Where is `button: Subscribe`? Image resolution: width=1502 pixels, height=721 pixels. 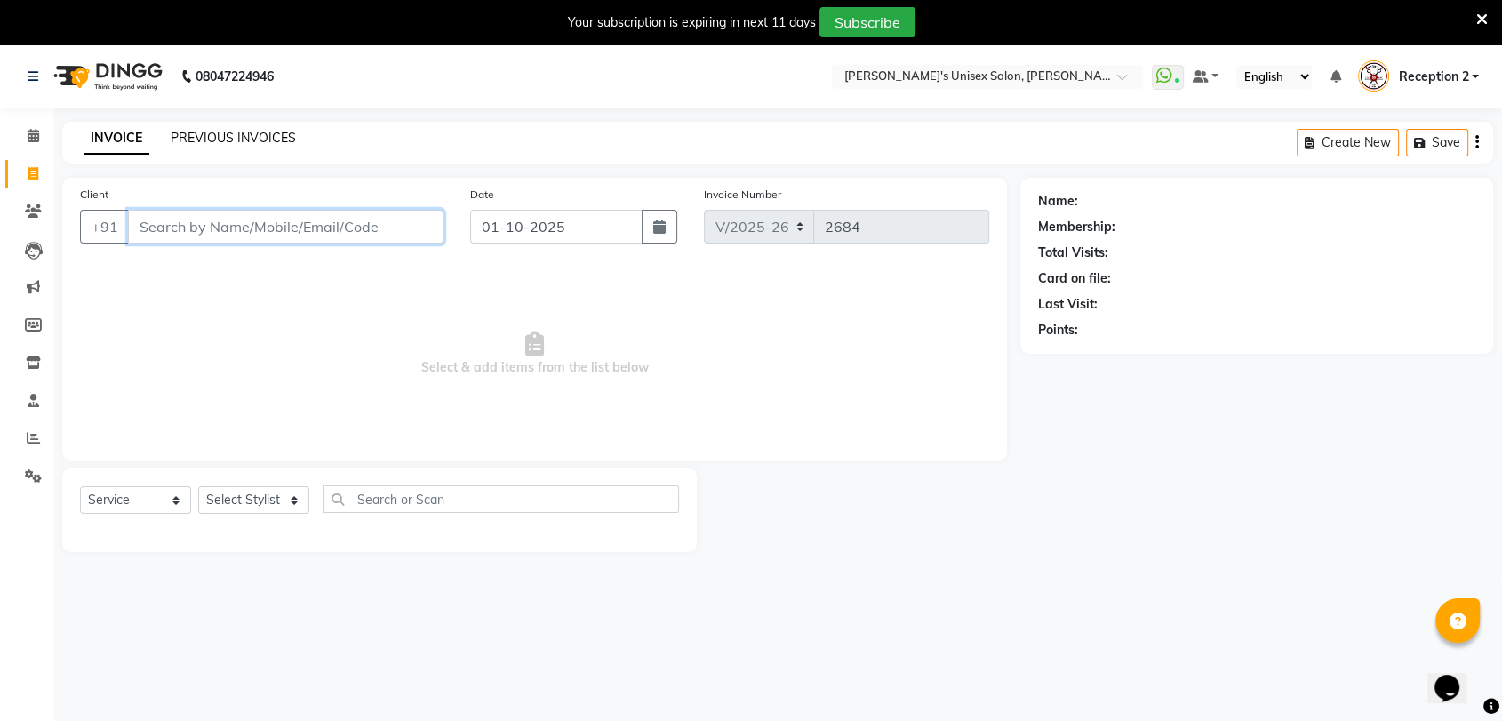 button: Subscribe is located at coordinates (868, 22).